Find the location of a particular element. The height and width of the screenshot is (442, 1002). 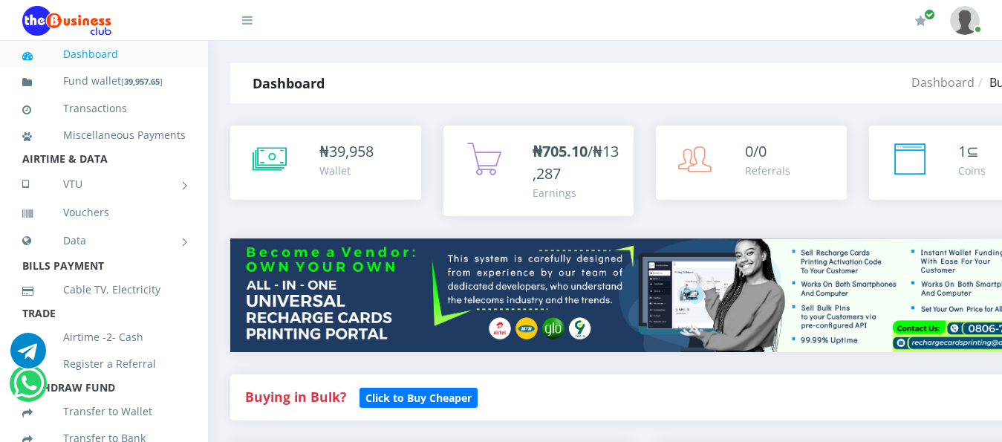

b: 39,957.65 is located at coordinates (142, 81).